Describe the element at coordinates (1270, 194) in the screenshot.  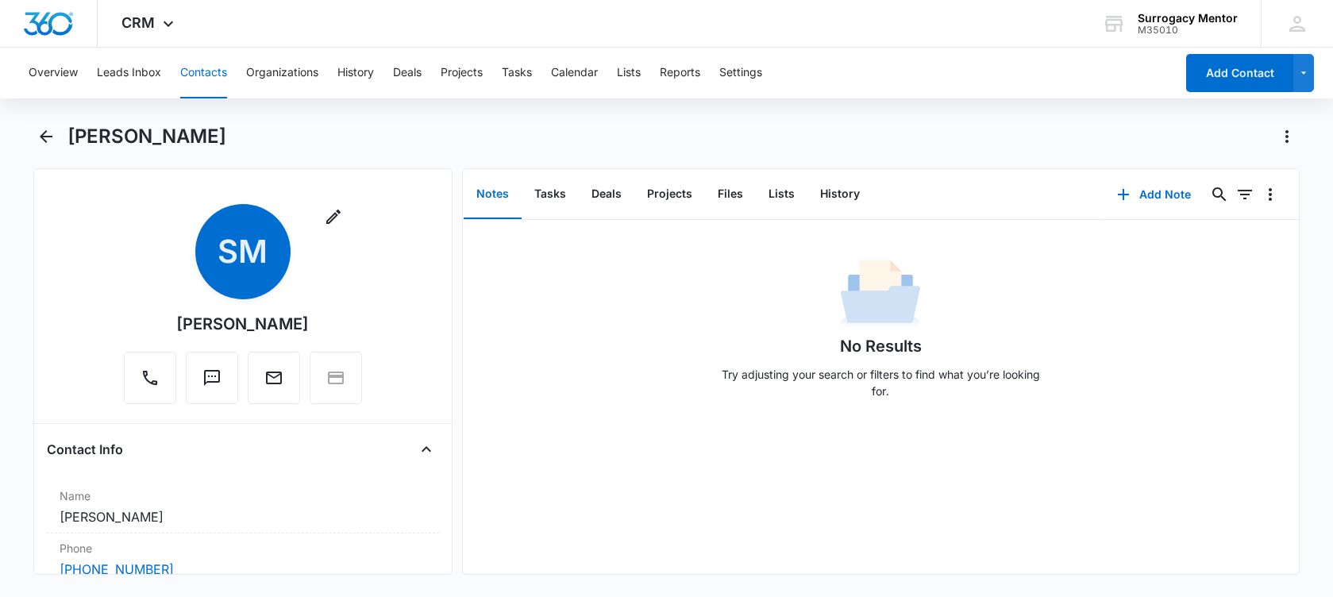
I see `button: Overflow Menu` at that location.